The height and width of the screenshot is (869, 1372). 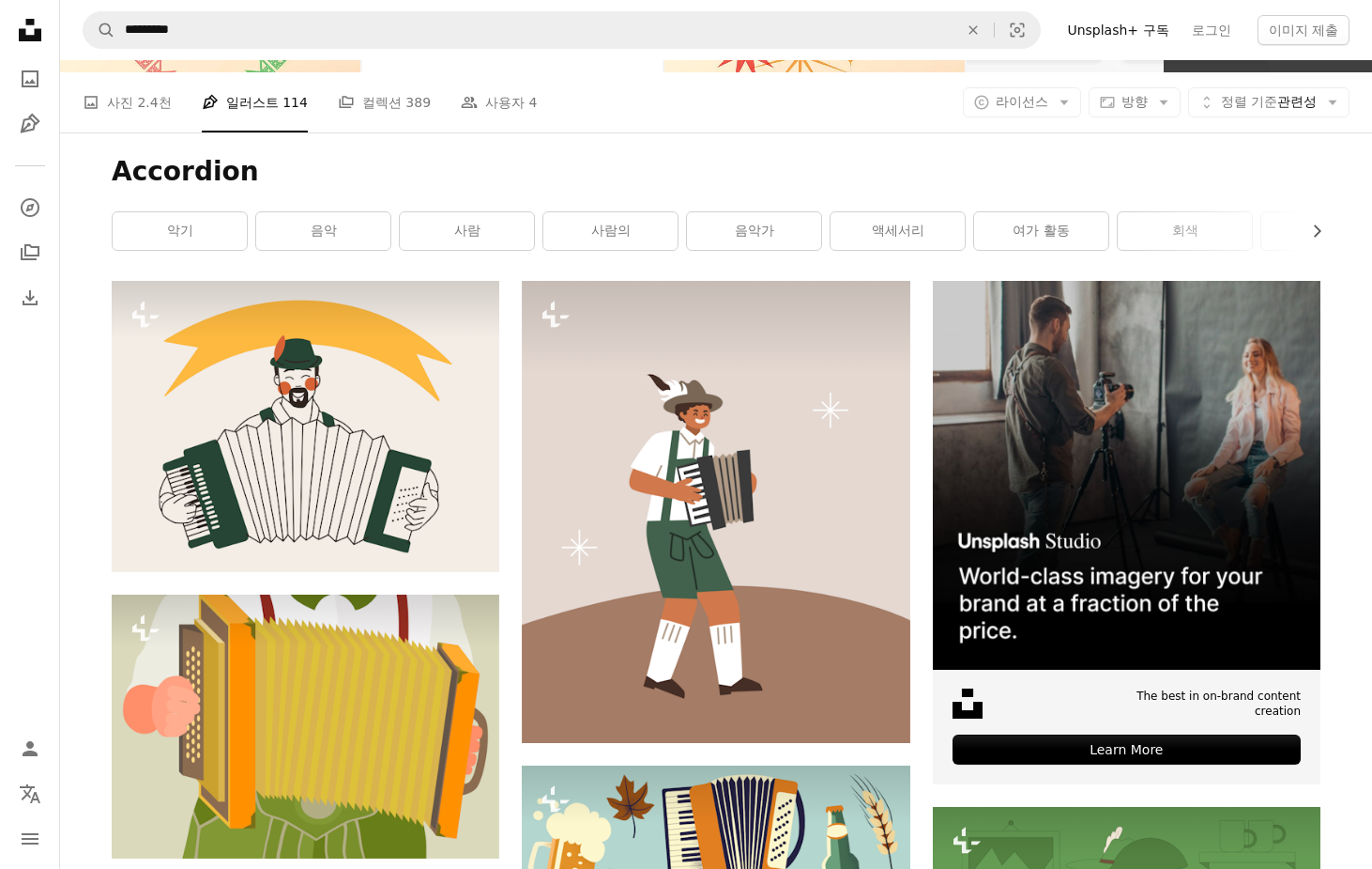 What do you see at coordinates (305, 426) in the screenshot?
I see `a: 턱수염을 기른 남자가 아코디언을 연주하고 있다` at bounding box center [305, 426].